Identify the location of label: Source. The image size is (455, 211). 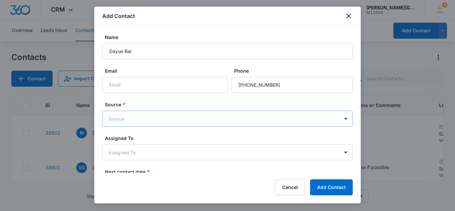
(230, 104).